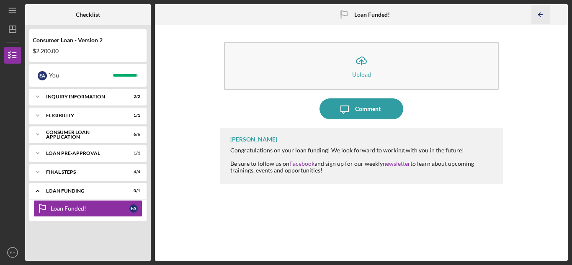  What do you see at coordinates (88, 40) in the screenshot?
I see `div: Consumer Loan - Version 2` at bounding box center [88, 40].